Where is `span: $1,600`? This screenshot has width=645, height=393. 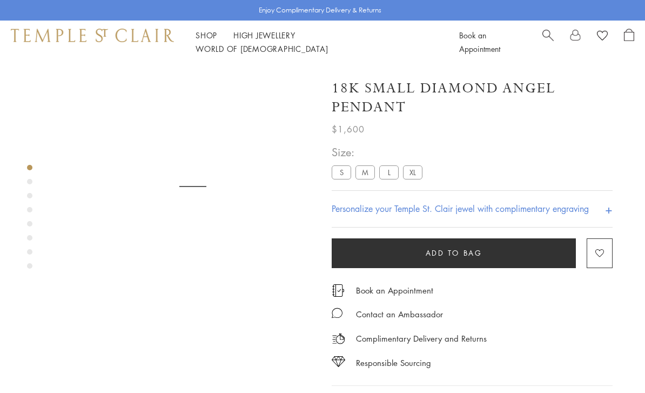 span: $1,600 is located at coordinates (348, 129).